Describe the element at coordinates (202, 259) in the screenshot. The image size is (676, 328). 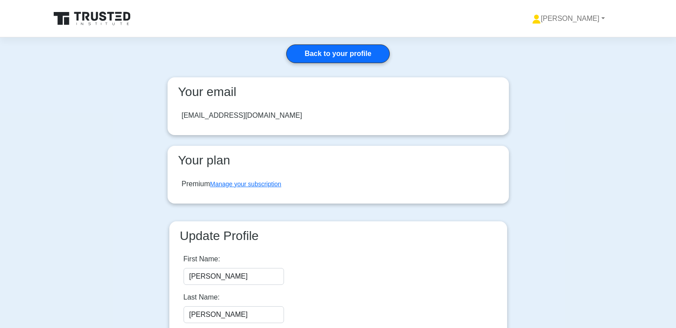
I see `label: First Name:` at that location.